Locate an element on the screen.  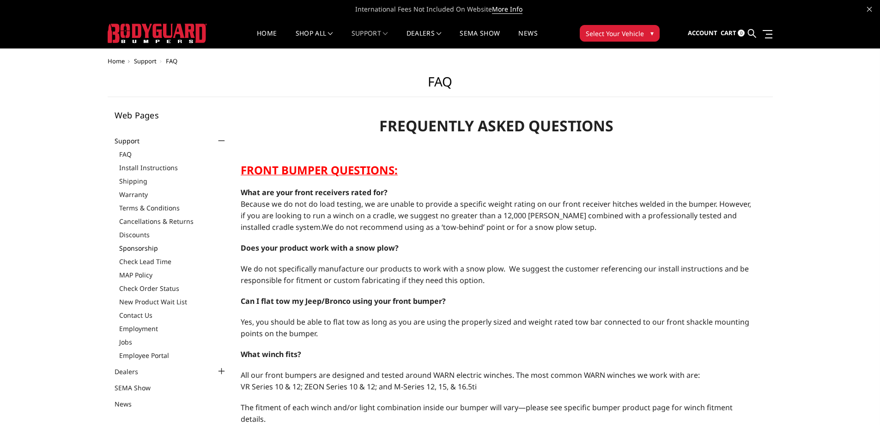
span: Account is located at coordinates (703, 33).